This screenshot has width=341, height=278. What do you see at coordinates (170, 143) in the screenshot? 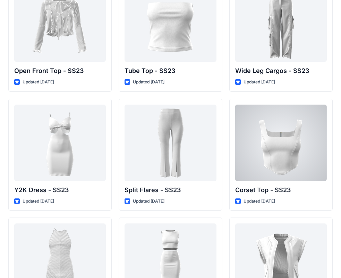
I see `a: Split Flares - SS23` at bounding box center [170, 143].